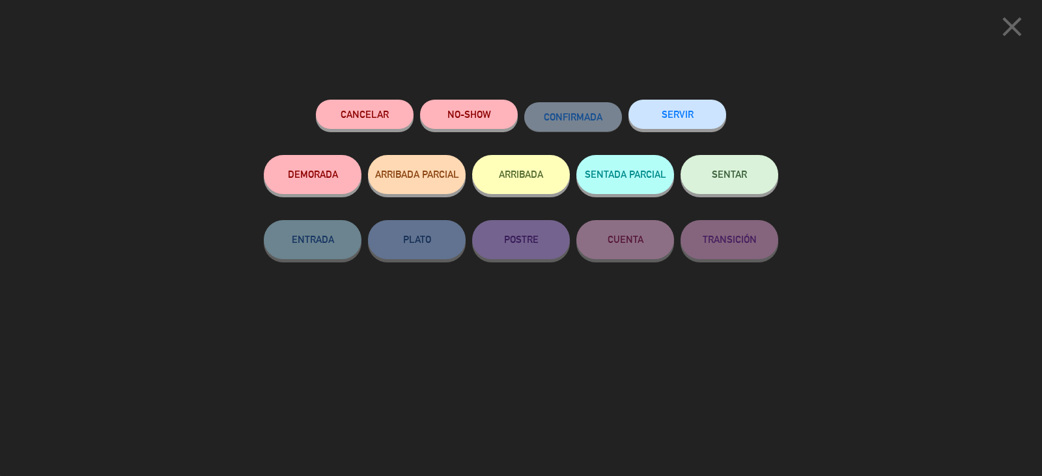  I want to click on button: TRANSICIÓN, so click(729, 240).